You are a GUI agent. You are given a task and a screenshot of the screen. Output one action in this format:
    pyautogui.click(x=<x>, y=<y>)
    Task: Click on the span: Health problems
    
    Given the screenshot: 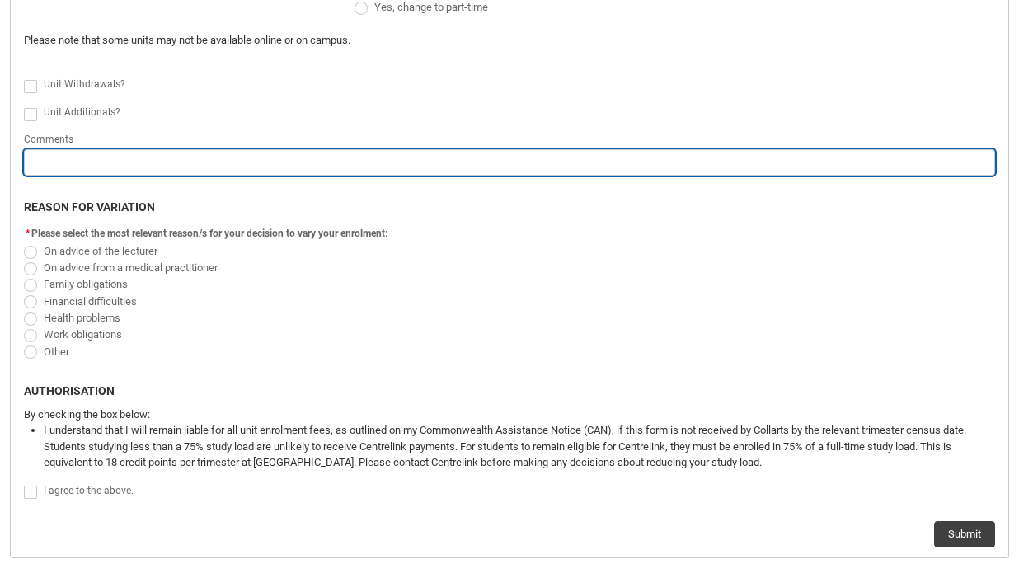 What is the action you would take?
    pyautogui.click(x=82, y=317)
    